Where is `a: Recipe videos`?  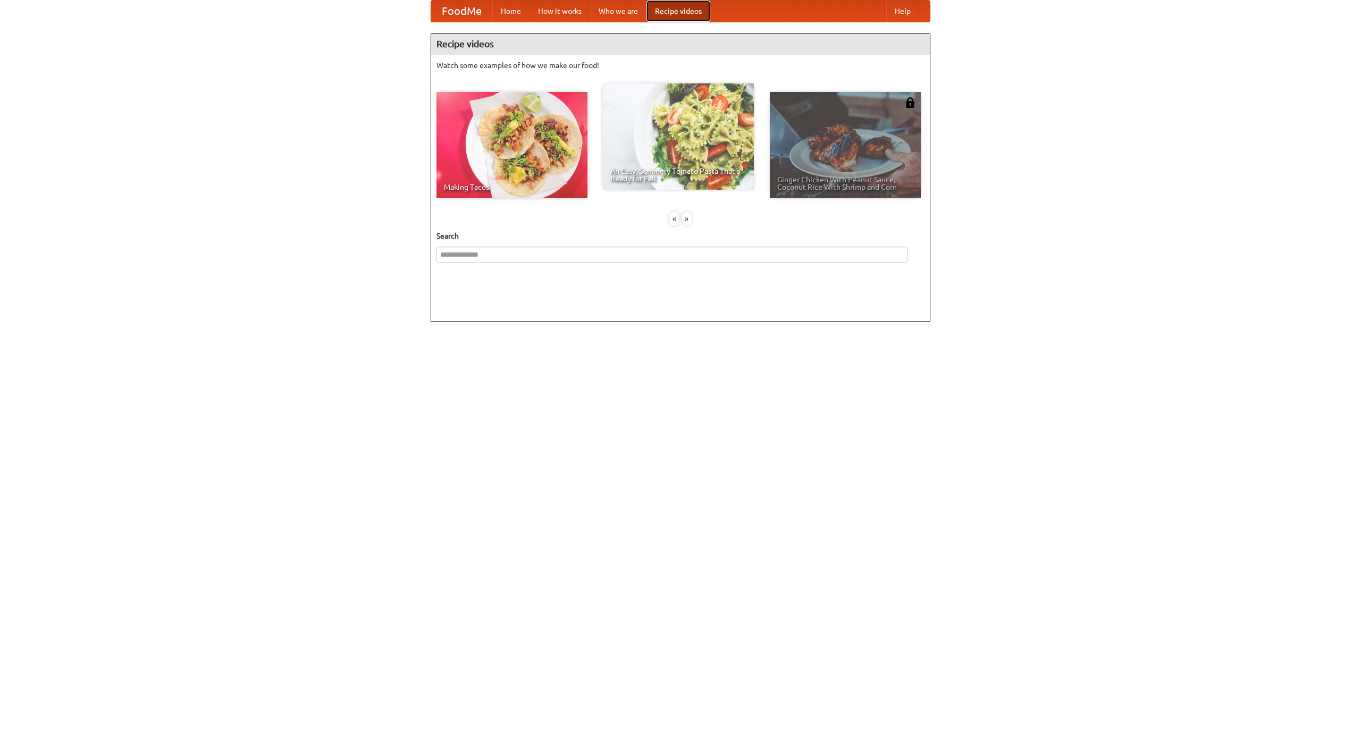
a: Recipe videos is located at coordinates (678, 11).